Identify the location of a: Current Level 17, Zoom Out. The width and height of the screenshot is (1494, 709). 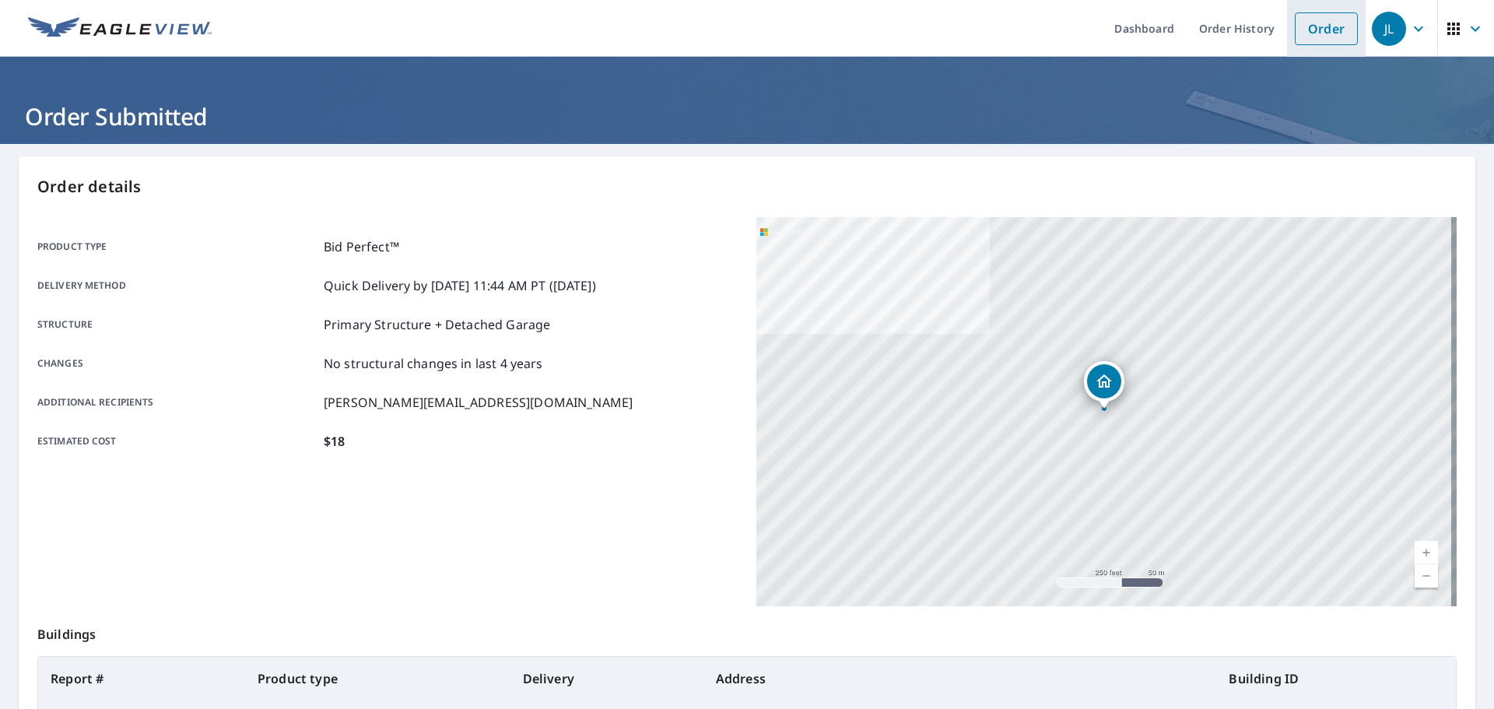
(1427, 576).